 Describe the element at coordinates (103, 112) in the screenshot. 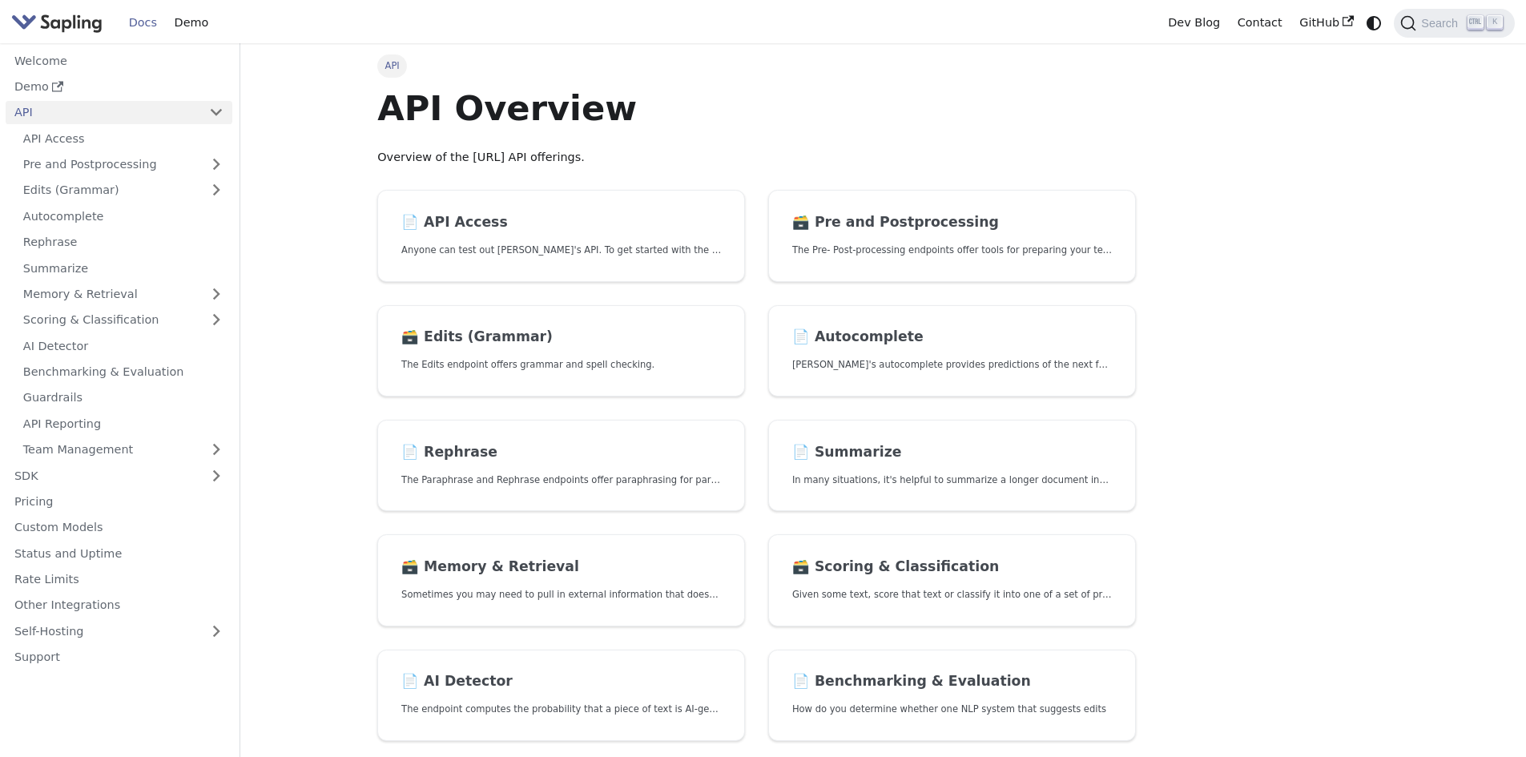

I see `a: API` at that location.